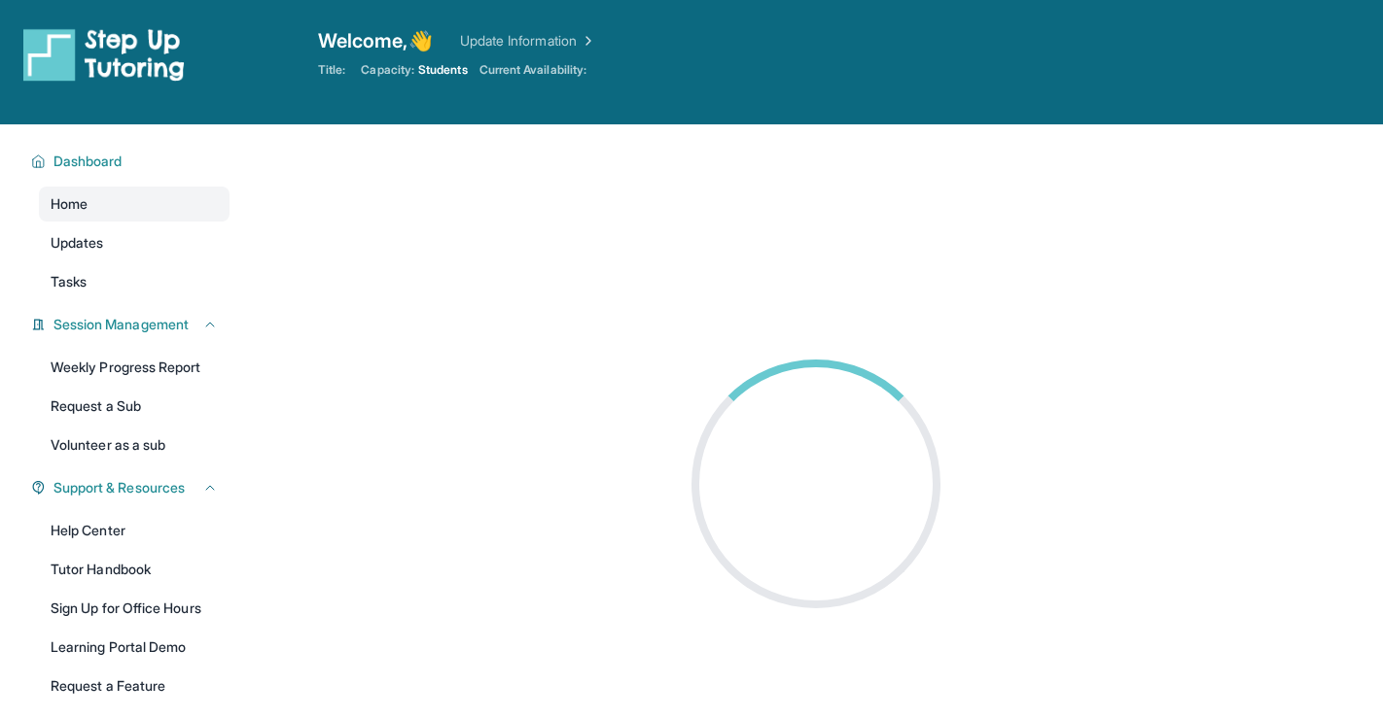  Describe the element at coordinates (134, 204) in the screenshot. I see `a: Home` at that location.